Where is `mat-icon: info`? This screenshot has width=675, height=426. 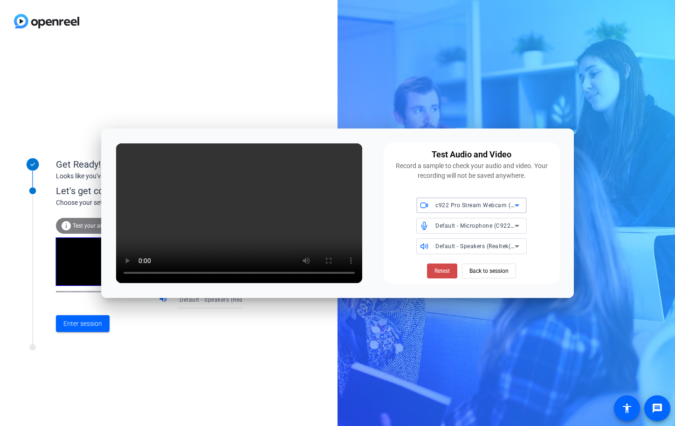
mat-icon: info is located at coordinates (66, 226).